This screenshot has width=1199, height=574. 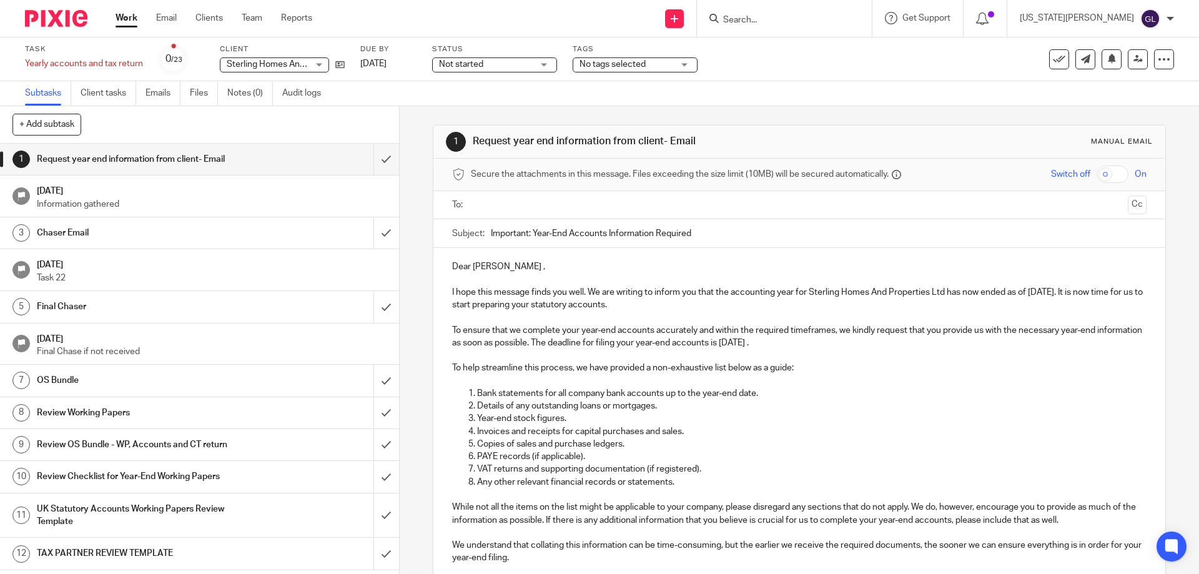 What do you see at coordinates (145, 233) in the screenshot?
I see `h1: Chaser Email` at bounding box center [145, 233].